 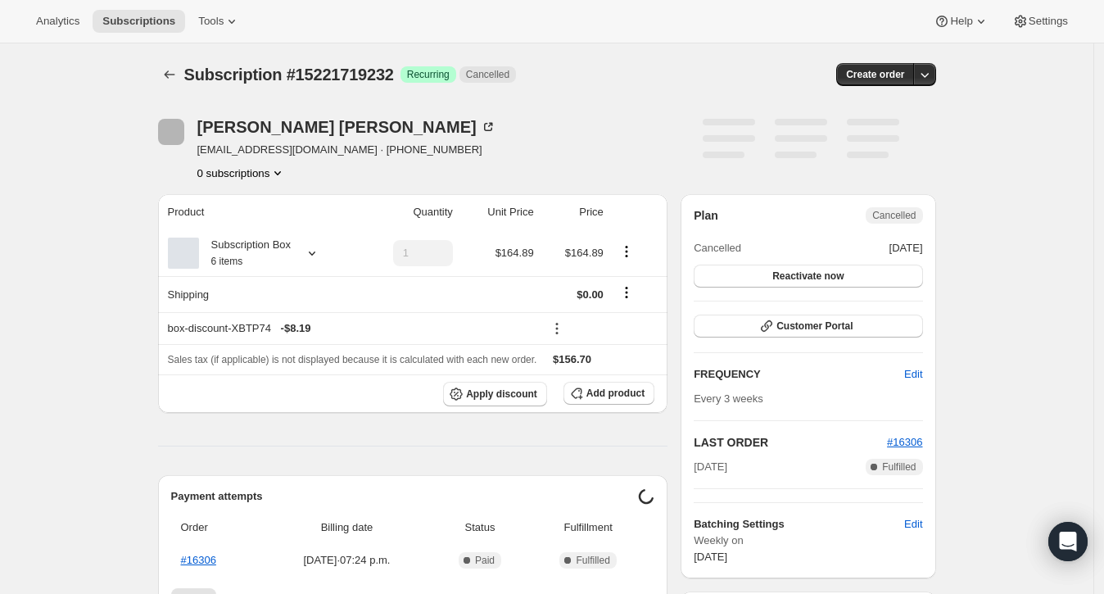 I want to click on span: Help, so click(x=961, y=21).